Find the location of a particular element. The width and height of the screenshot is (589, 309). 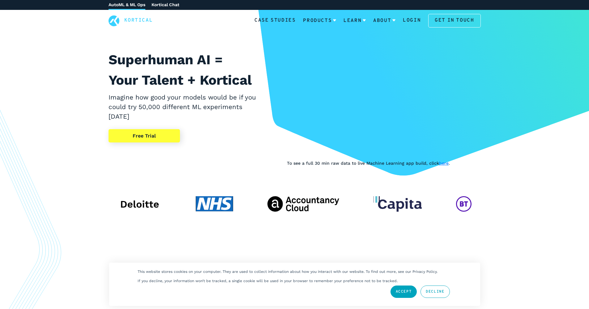

p: This website stores cookies on your computer. They are used to collect information about how you ... is located at coordinates (288, 272).